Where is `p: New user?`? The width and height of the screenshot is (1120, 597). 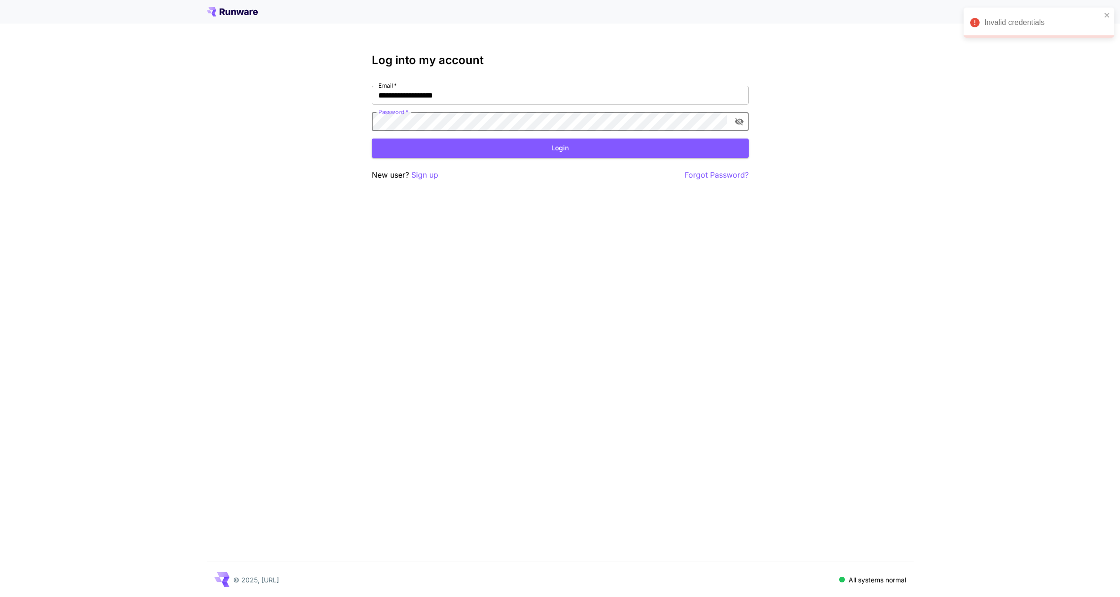
p: New user? is located at coordinates (405, 175).